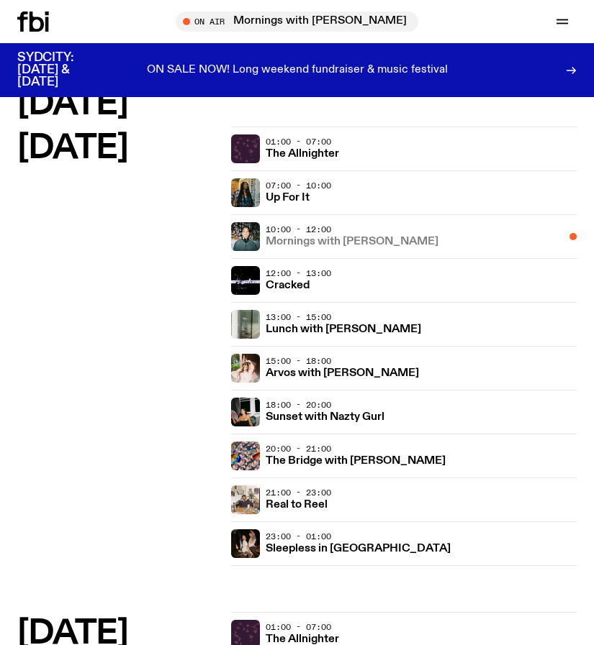 The height and width of the screenshot is (645, 594). Describe the element at coordinates (245, 281) in the screenshot. I see `img: Logo for Podcast Cracked. Black background, with white writing, with glass smashing graphics` at that location.